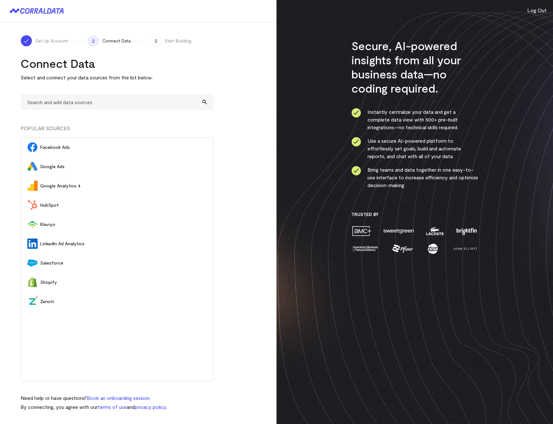 The image size is (553, 424). What do you see at coordinates (32, 166) in the screenshot?
I see `img: Google Ads` at bounding box center [32, 166].